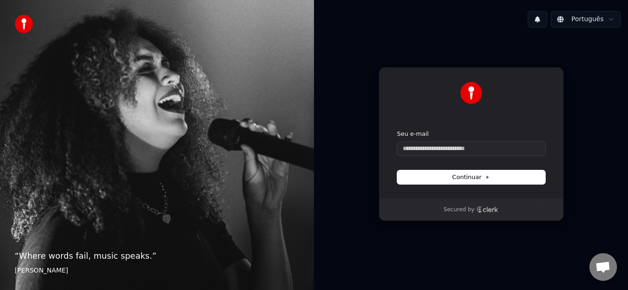 This screenshot has width=628, height=290. Describe the element at coordinates (459, 210) in the screenshot. I see `p: Secured by` at that location.